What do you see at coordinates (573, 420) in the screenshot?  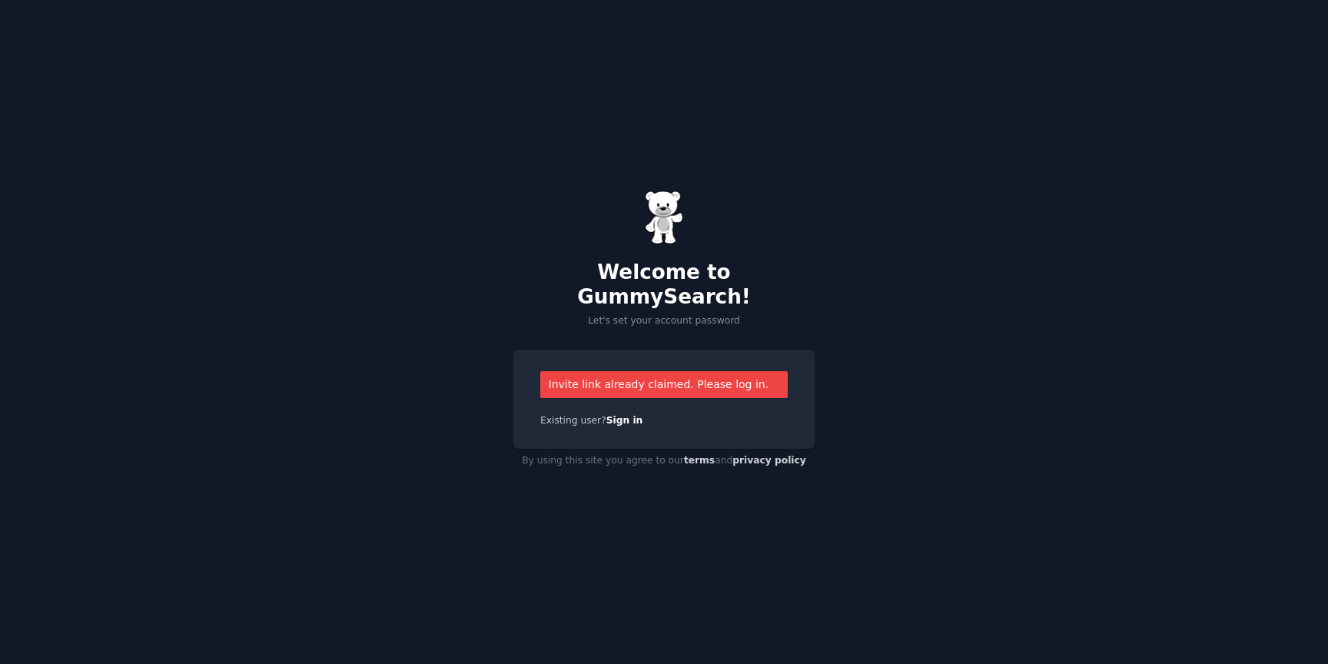 I see `span: Existing user?` at bounding box center [573, 420].